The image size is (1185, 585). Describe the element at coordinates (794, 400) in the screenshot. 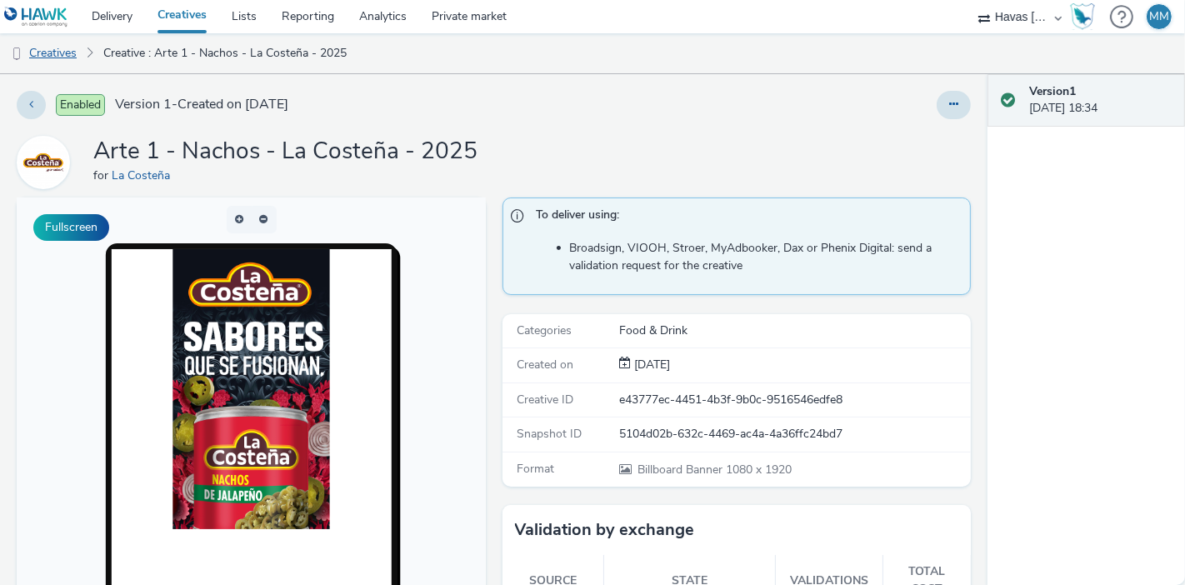

I see `div: e43777ec-4451-4b3f-9b0c-9516546edfe8` at that location.